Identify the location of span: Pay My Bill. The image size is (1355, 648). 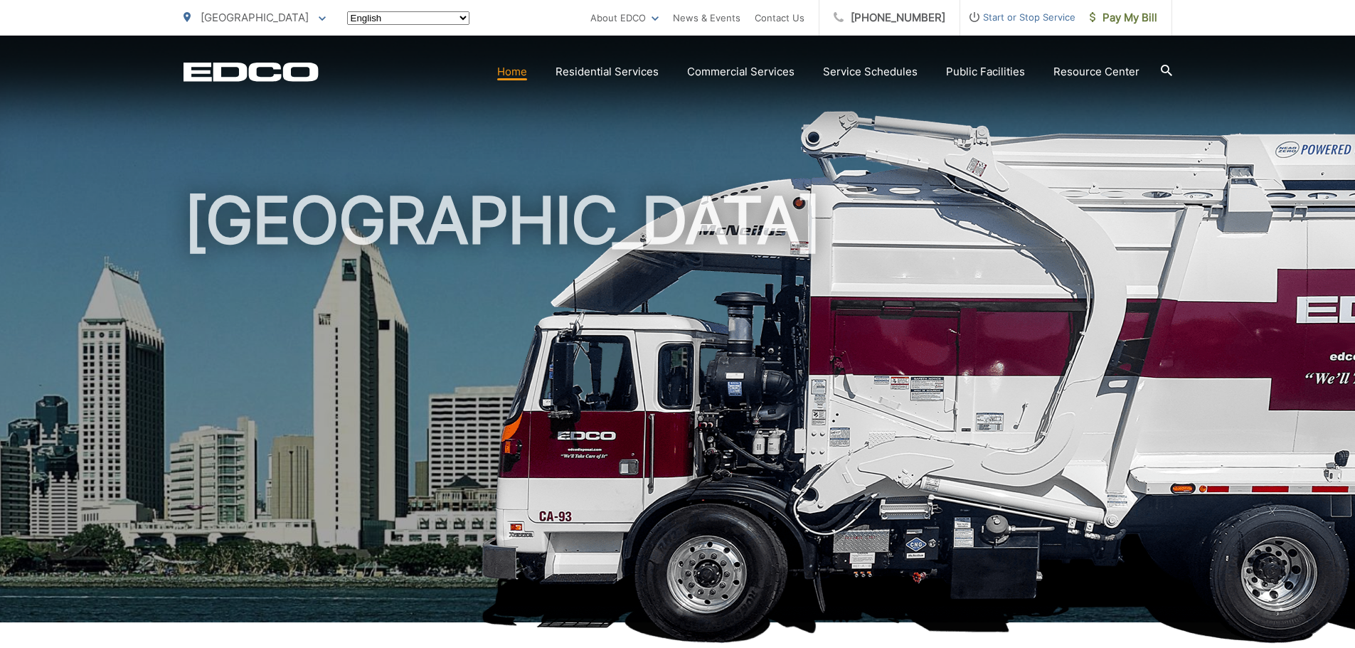
(1123, 18).